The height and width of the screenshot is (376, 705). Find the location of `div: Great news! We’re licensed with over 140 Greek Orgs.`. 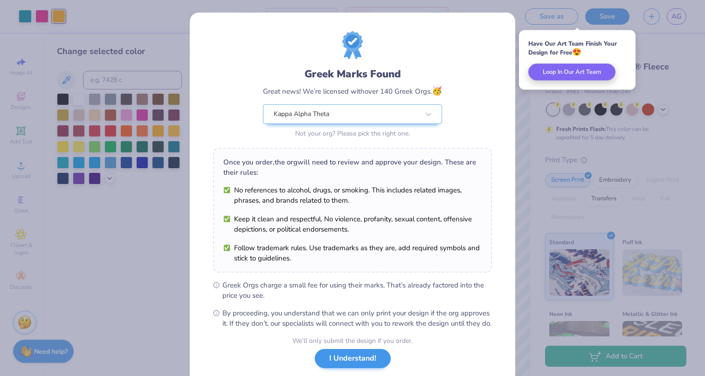

div: Great news! We’re licensed with over 140 Greek Orgs. is located at coordinates (352, 91).